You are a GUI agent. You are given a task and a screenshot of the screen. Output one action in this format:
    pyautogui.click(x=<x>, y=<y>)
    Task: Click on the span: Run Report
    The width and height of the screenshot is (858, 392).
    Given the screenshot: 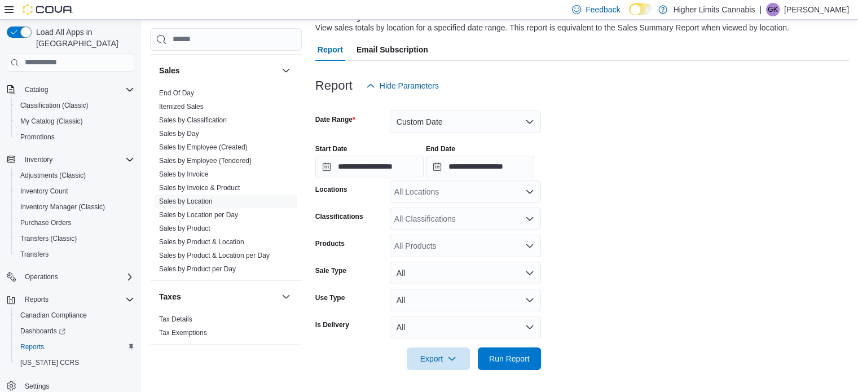 What is the action you would take?
    pyautogui.click(x=509, y=359)
    